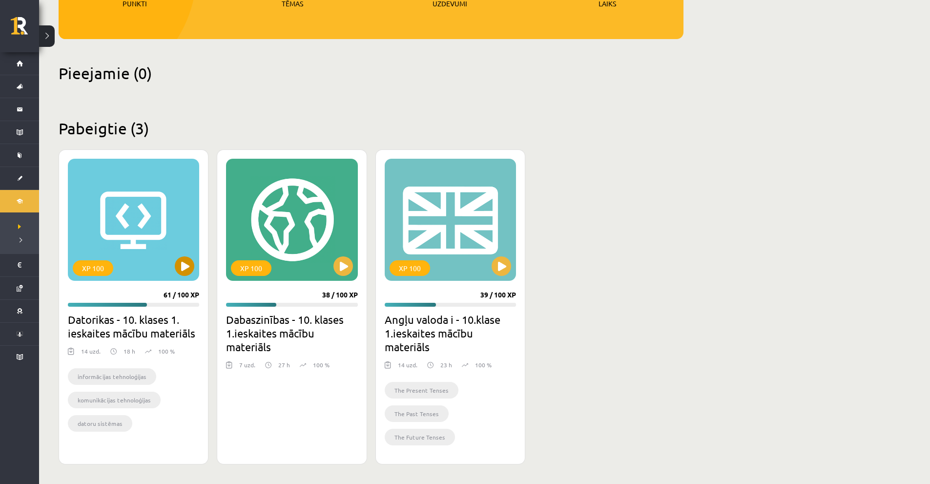 The image size is (930, 484). I want to click on h2: Datorikas - 10. klases 1. ieskaites mācību materiāls, so click(133, 326).